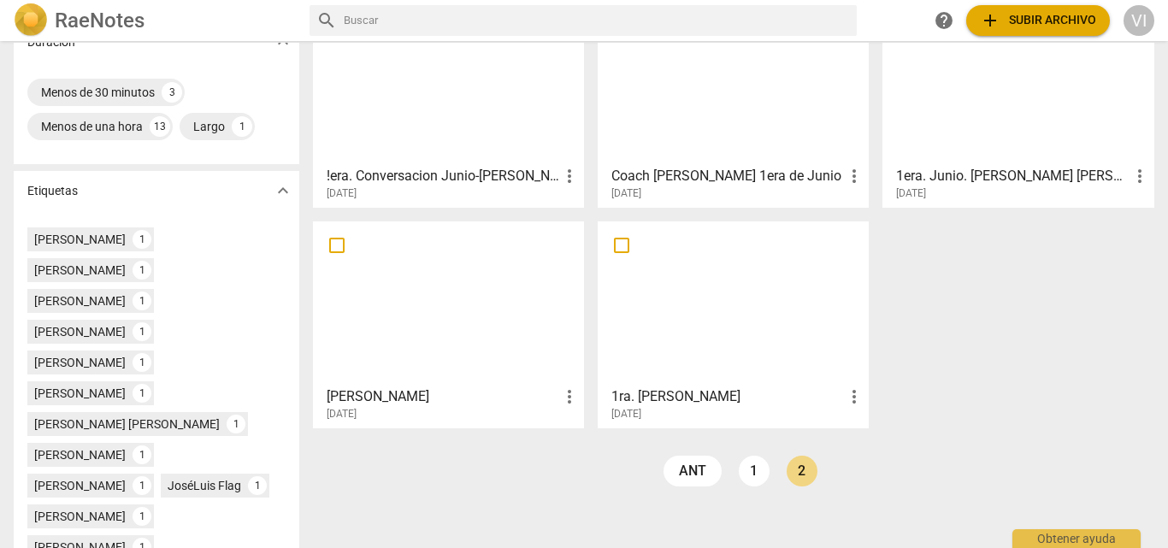 The image size is (1168, 548). What do you see at coordinates (204, 486) in the screenshot?
I see `div: JoséLuis Flag` at bounding box center [204, 486].